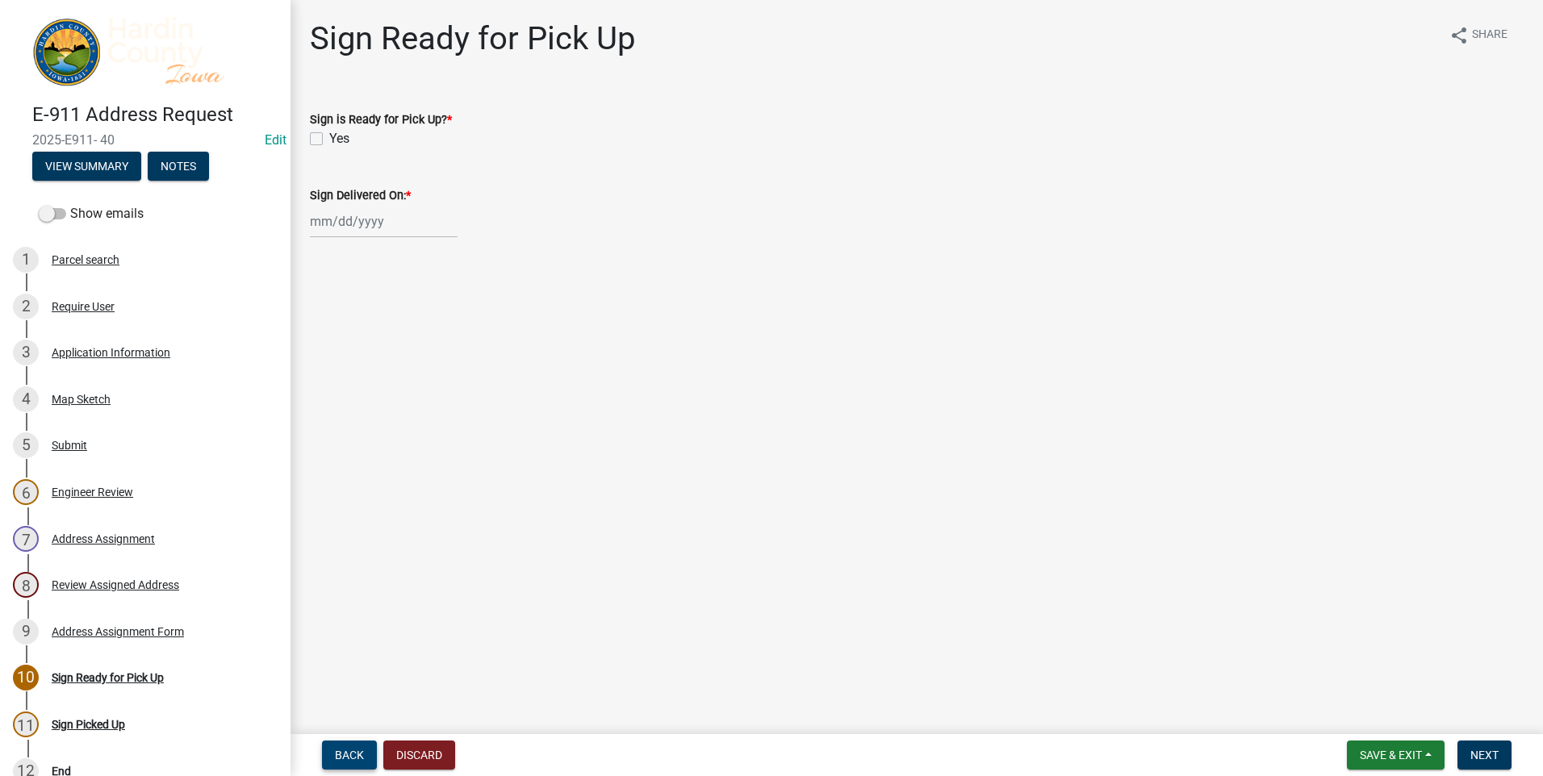  I want to click on div: 8, so click(26, 585).